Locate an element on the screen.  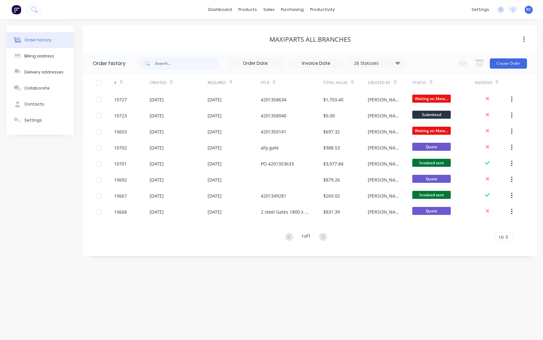
button: Settings is located at coordinates (40, 120).